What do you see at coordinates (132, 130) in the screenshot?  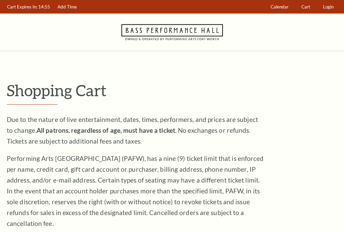 I see `span: Due to the nature of live entertainment, dates, times, performers, and prices are subject to chan...` at bounding box center [132, 130].